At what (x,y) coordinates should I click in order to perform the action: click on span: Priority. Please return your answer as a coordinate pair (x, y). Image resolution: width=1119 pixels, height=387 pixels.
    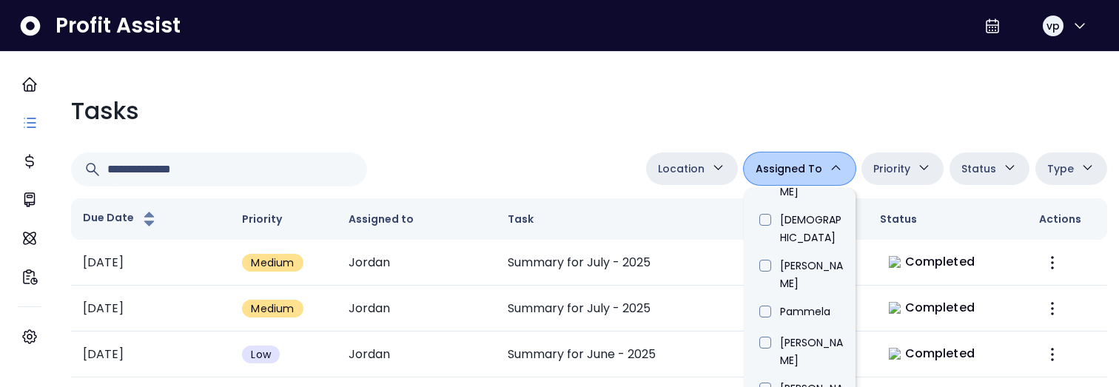
    Looking at the image, I should click on (892, 169).